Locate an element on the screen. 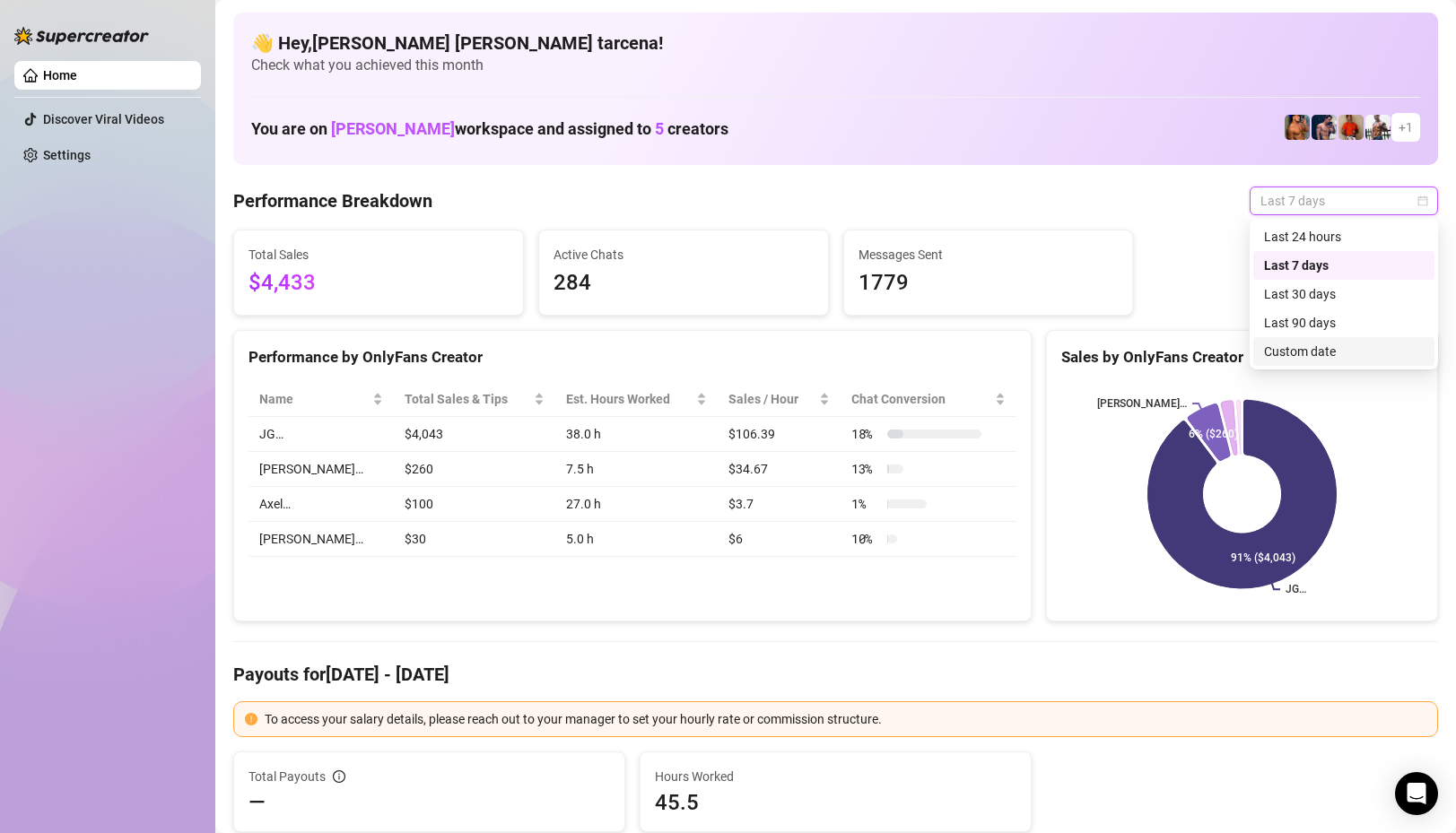 This screenshot has height=833, width=1456. span: Messages Sent is located at coordinates (988, 255).